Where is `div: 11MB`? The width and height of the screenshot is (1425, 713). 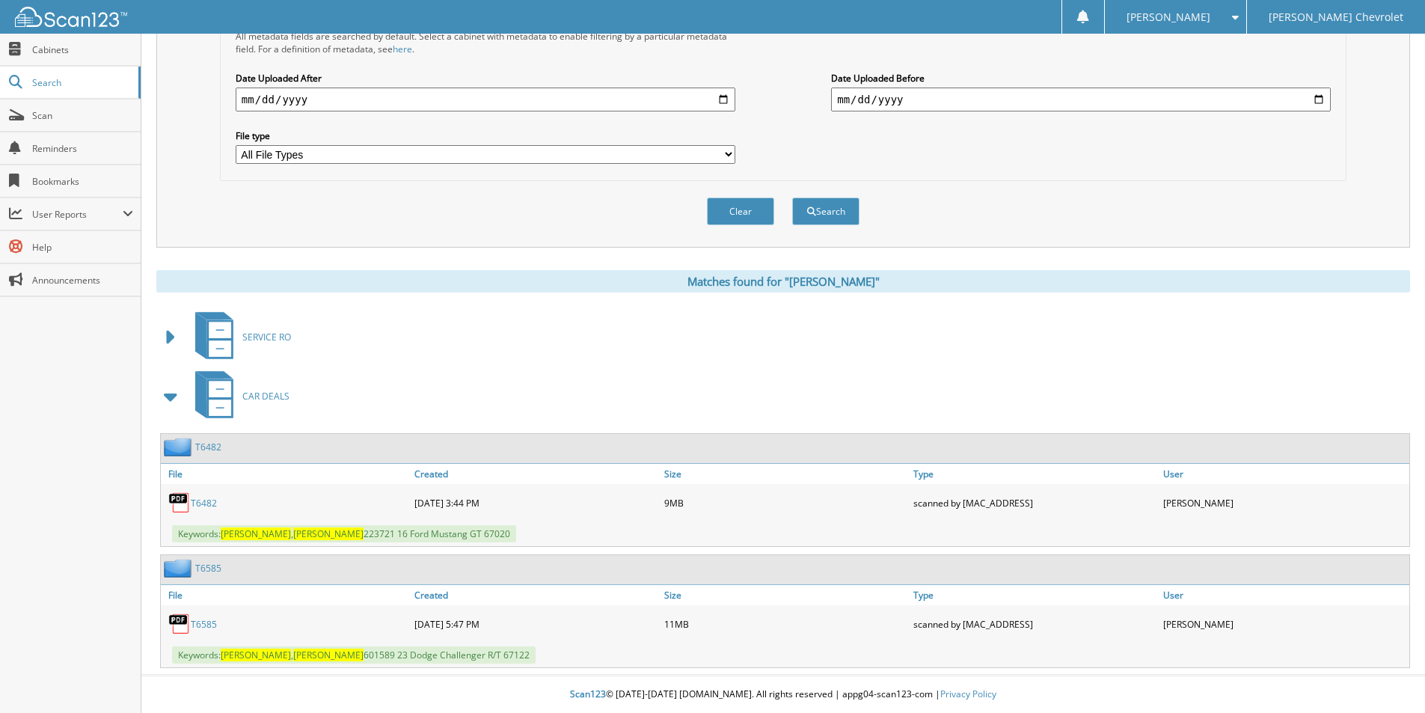 div: 11MB is located at coordinates (785, 624).